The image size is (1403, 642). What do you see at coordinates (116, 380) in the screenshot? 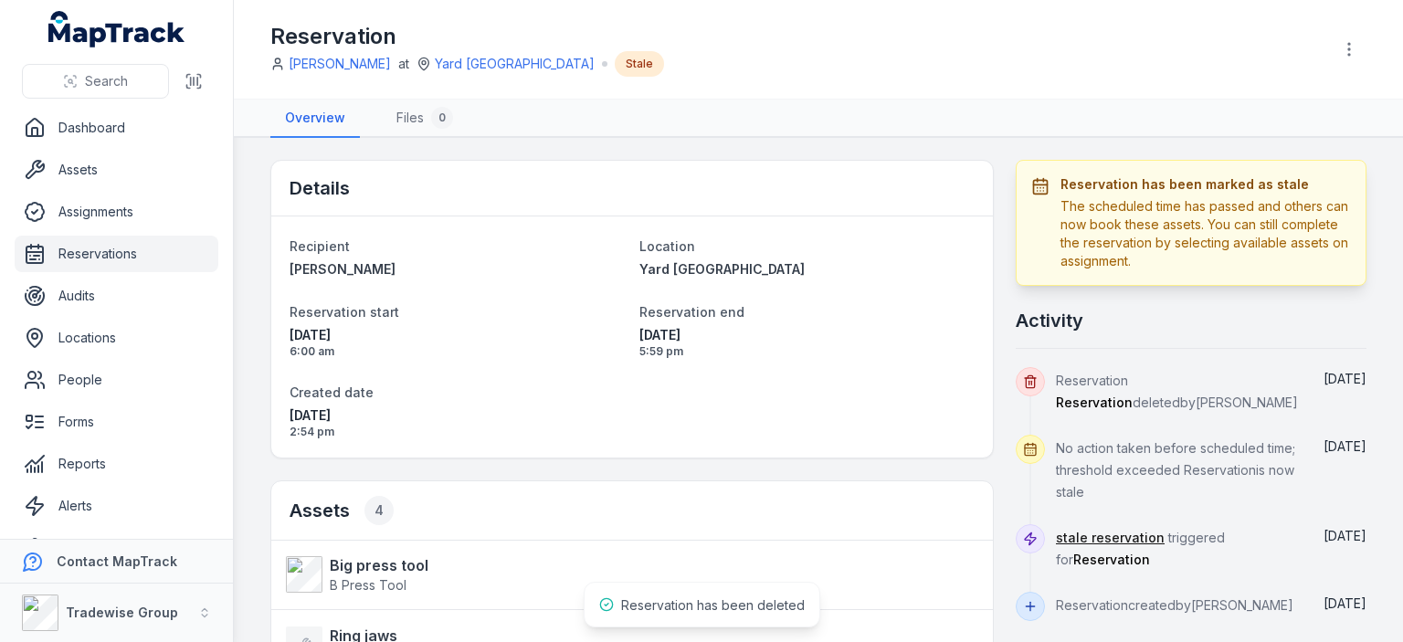
I see `a: People` at bounding box center [116, 380].